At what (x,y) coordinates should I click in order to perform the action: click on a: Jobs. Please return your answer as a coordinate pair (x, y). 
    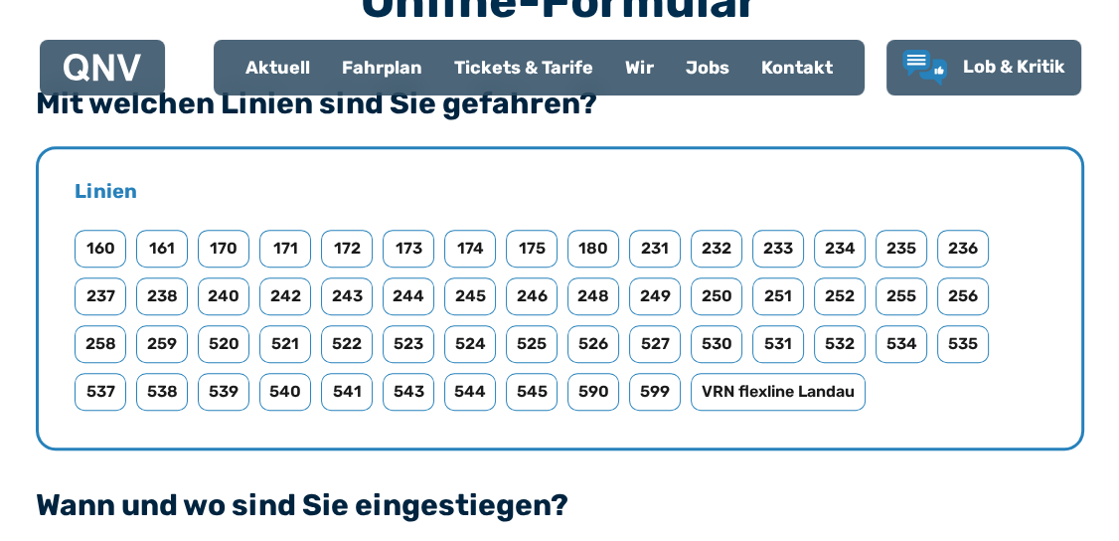
    Looking at the image, I should click on (708, 68).